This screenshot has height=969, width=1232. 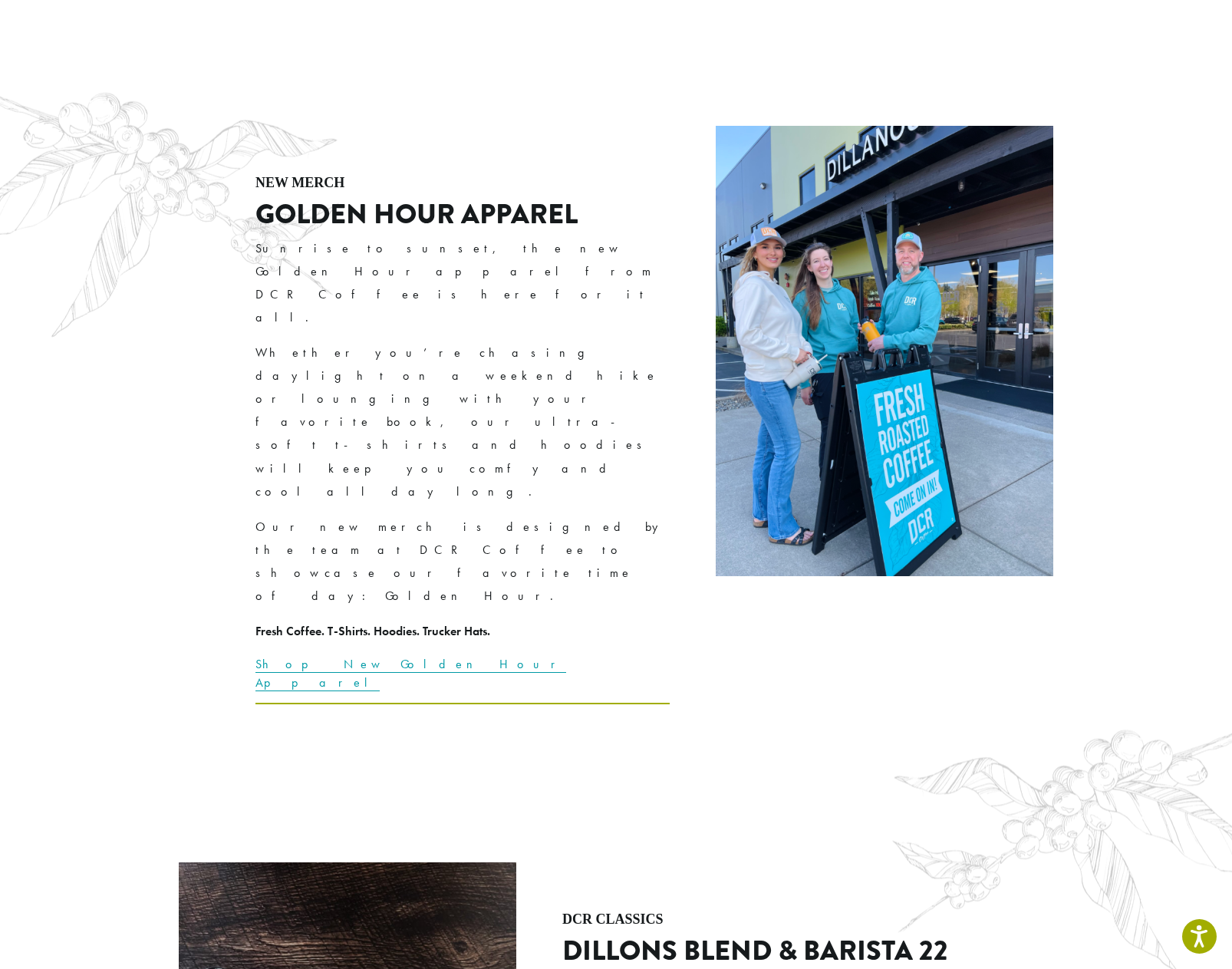 What do you see at coordinates (463, 422) in the screenshot?
I see `p: Whether you’re chasing daylight on a weekend hike or lounging with your favorite book, our ultra-...` at bounding box center [463, 422].